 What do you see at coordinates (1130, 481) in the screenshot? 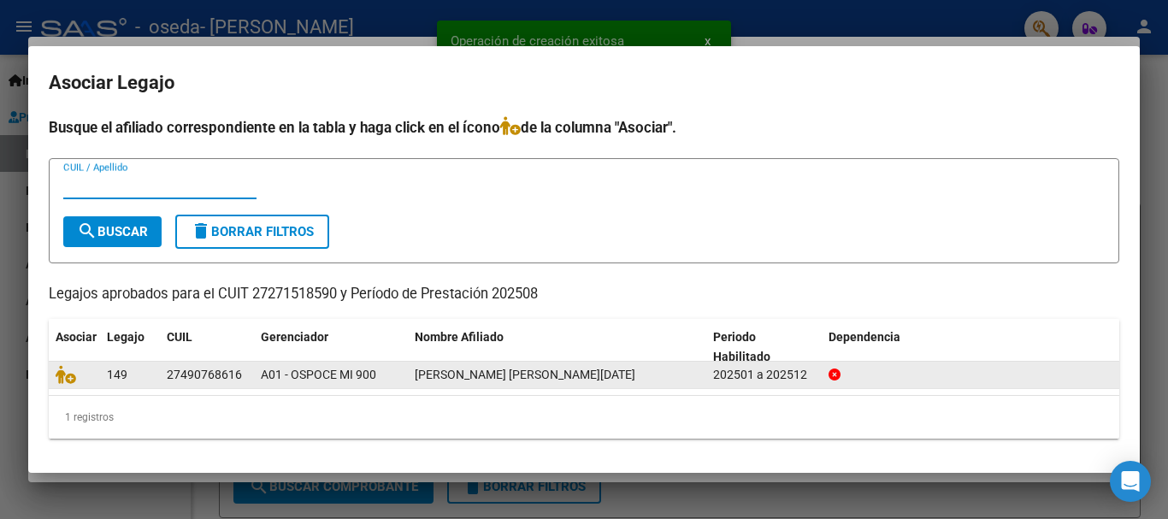
I see `div: Open Intercom Messenger` at bounding box center [1130, 481].